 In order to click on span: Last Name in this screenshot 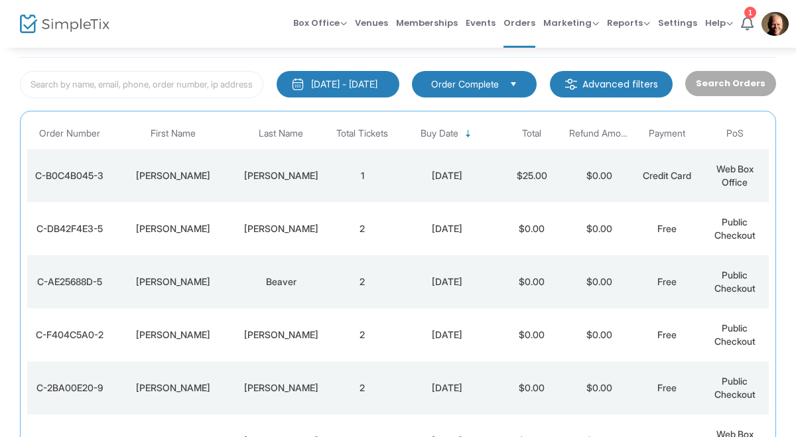, I will do `click(281, 133)`.